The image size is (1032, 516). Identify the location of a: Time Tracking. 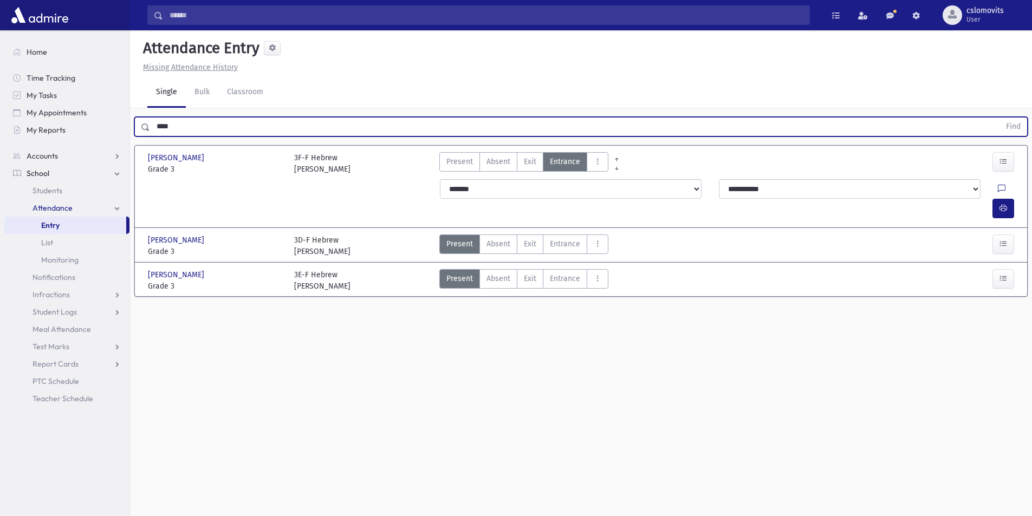
(67, 78).